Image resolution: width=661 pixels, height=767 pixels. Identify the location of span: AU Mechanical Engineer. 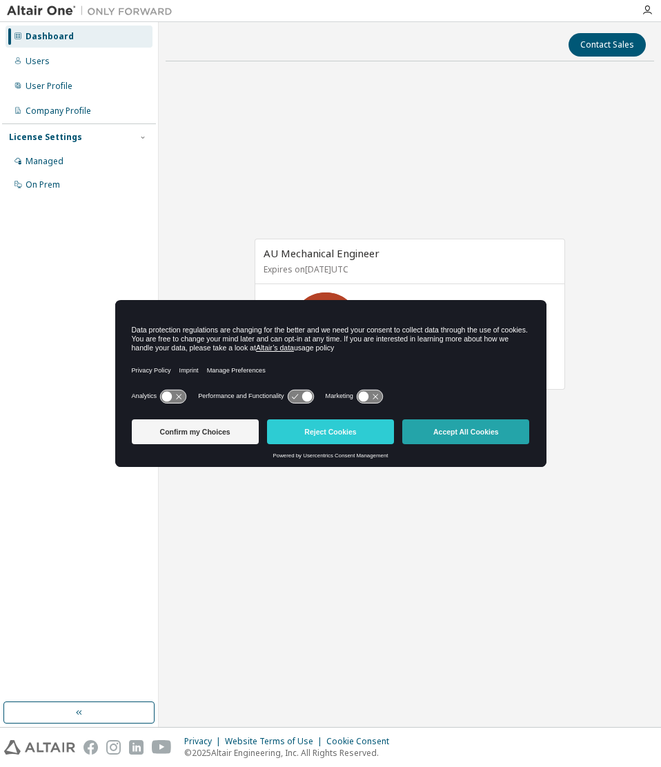
(322, 253).